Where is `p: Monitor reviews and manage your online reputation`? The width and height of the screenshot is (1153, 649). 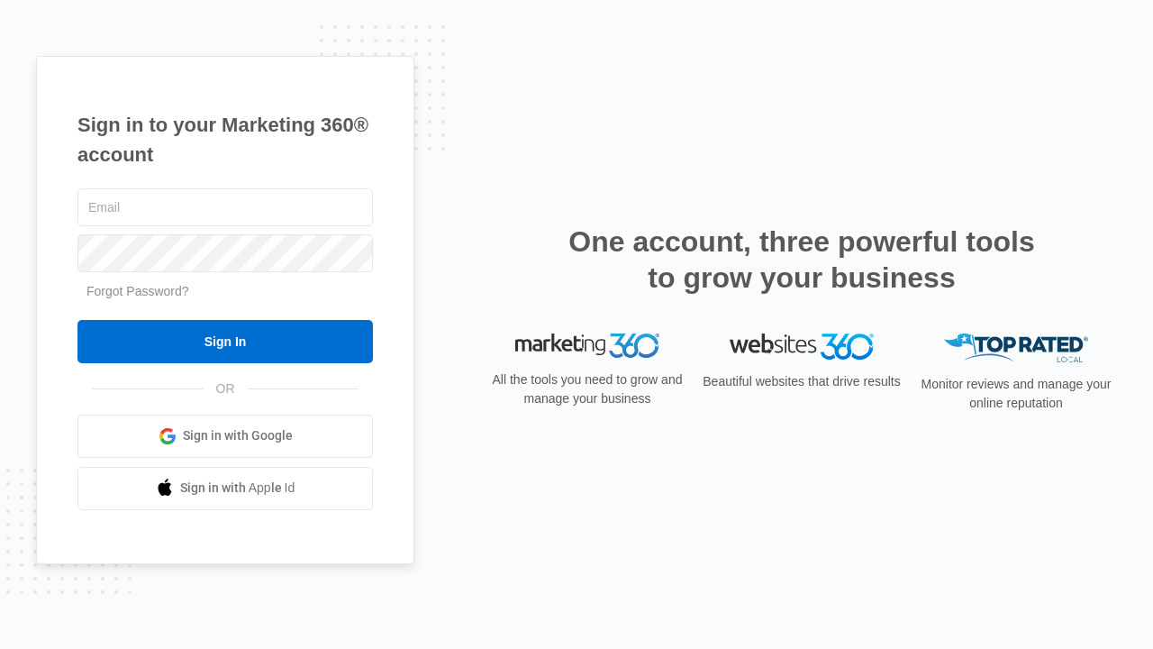 p: Monitor reviews and manage your online reputation is located at coordinates (1016, 394).